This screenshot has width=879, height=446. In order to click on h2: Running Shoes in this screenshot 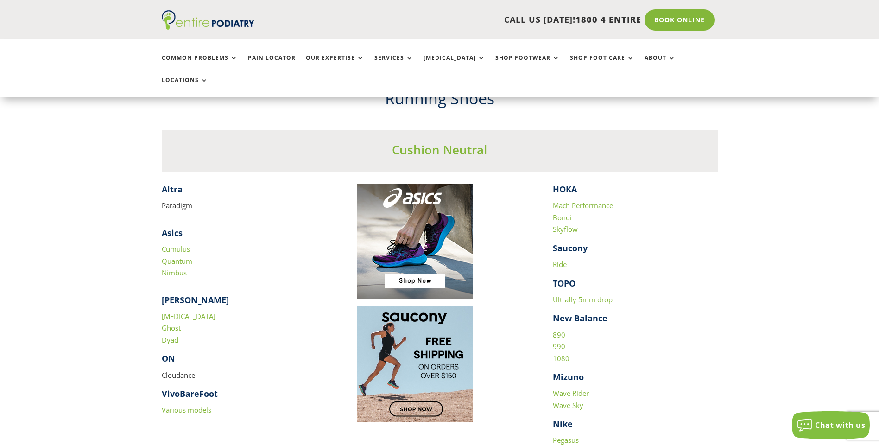, I will do `click(440, 101)`.